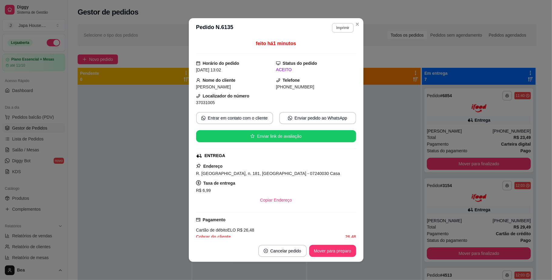  I want to click on button: Imprimir, so click(343, 28).